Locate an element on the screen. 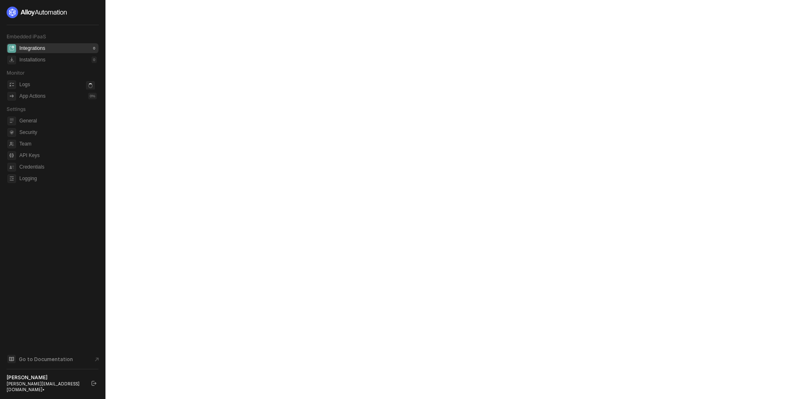  span: logout is located at coordinates (94, 383).